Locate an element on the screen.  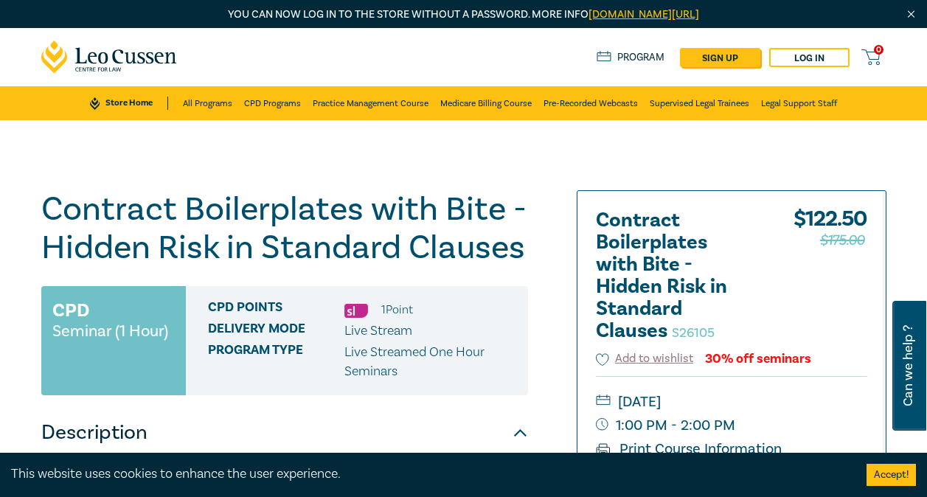
li: 1 Point is located at coordinates (397, 310).